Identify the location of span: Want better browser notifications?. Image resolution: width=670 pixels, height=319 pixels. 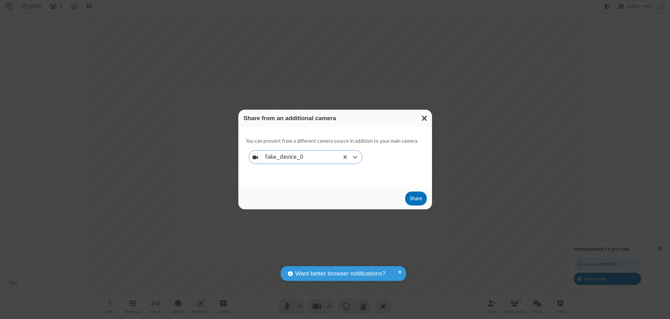
(340, 274).